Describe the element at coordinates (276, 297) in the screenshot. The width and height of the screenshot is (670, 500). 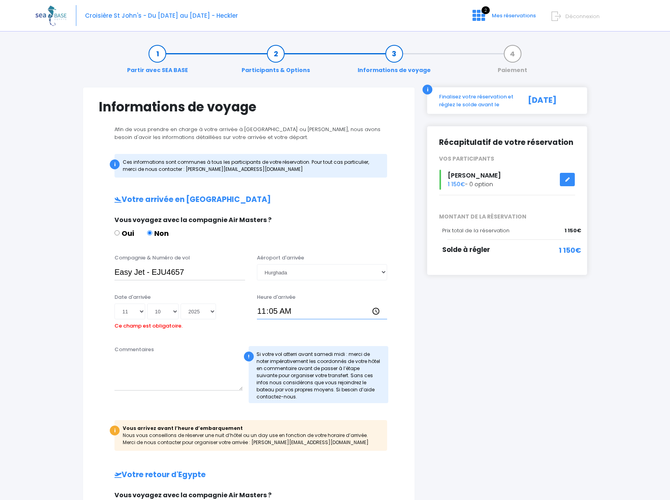
I see `label: Heure d'arrivée` at that location.